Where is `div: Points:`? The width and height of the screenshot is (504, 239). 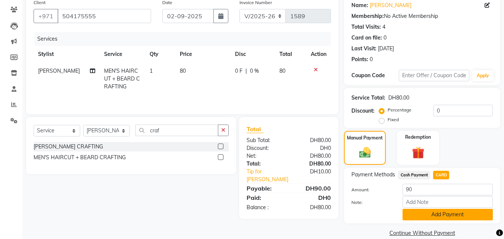 div: Points: is located at coordinates (359, 59).